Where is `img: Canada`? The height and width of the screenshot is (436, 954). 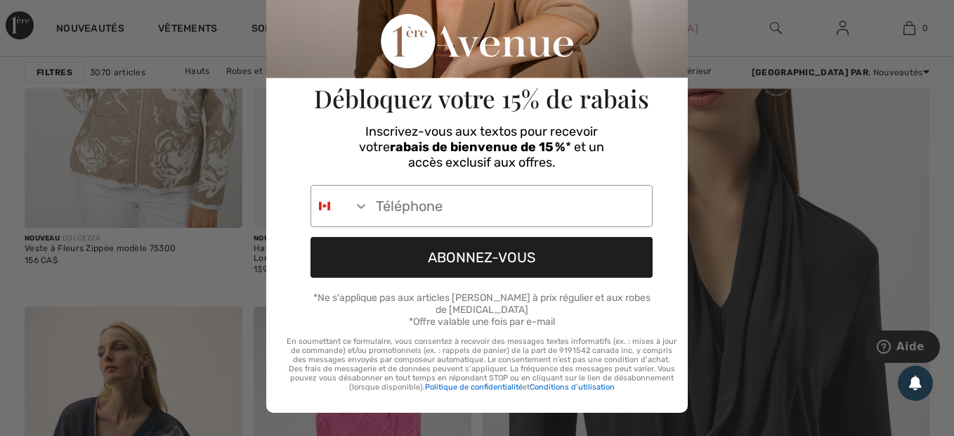 img: Canada is located at coordinates (325, 206).